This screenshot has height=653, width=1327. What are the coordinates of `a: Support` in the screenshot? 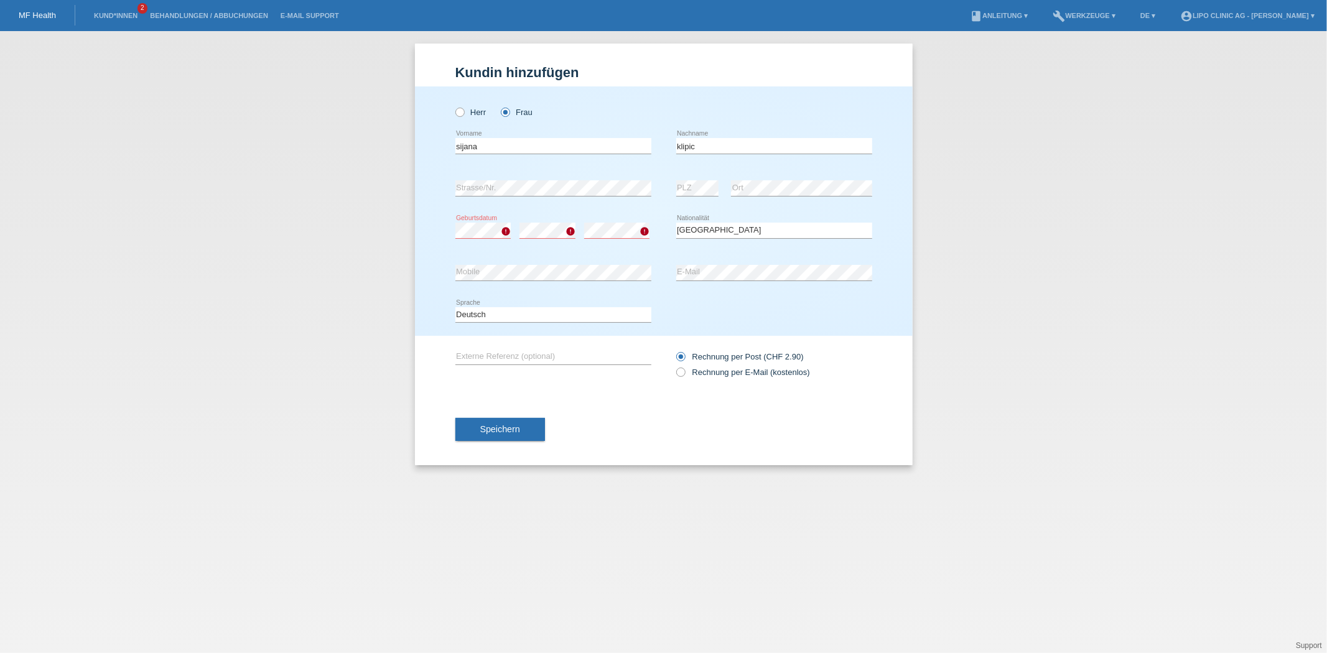 It's located at (1309, 646).